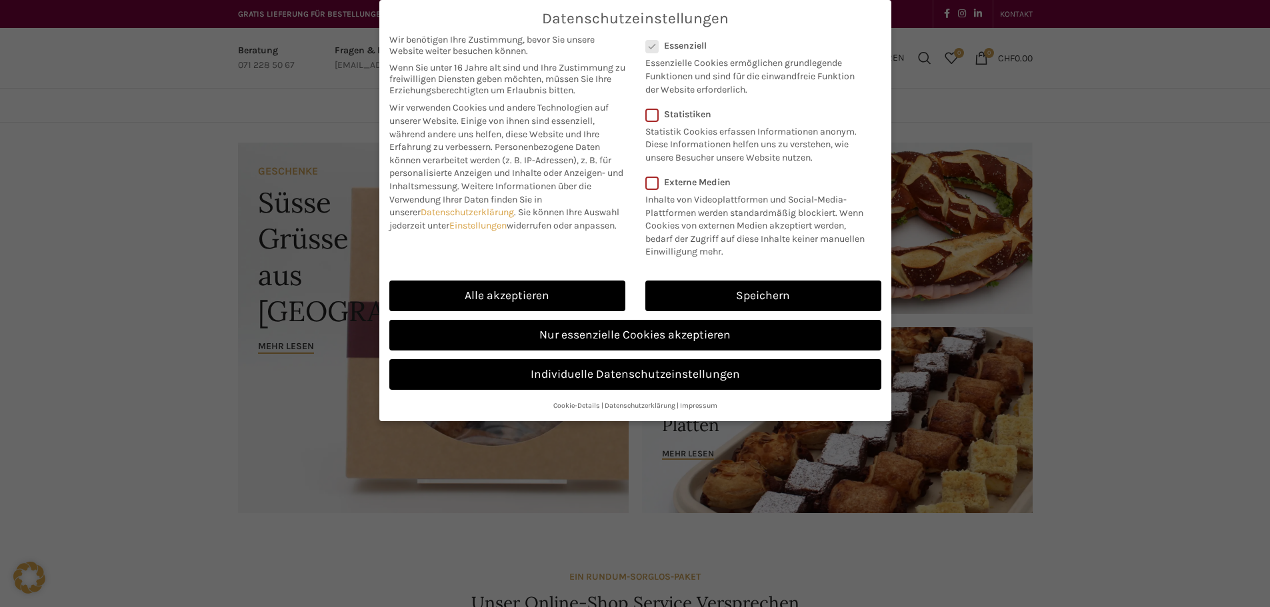 This screenshot has width=1270, height=607. What do you see at coordinates (507, 45) in the screenshot?
I see `span: Wir benötigen Ihre Zustimmung, bevor Sie unsere Website weiter besuchen können.` at bounding box center [507, 45].